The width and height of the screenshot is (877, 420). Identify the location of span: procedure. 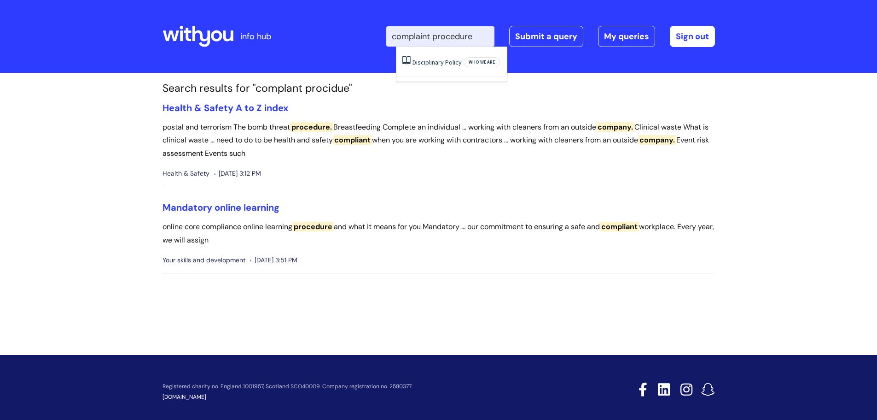
(313, 226).